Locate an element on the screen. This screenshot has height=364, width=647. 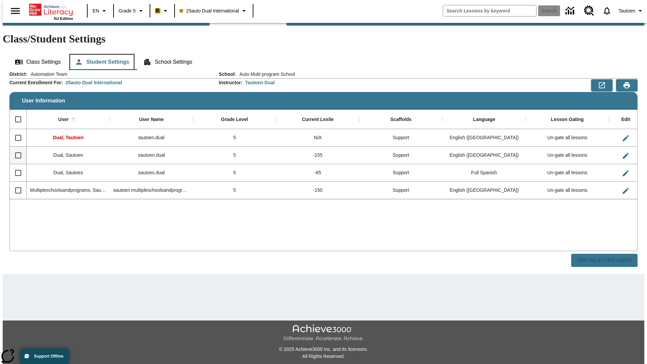
span: EN is located at coordinates (96, 11).